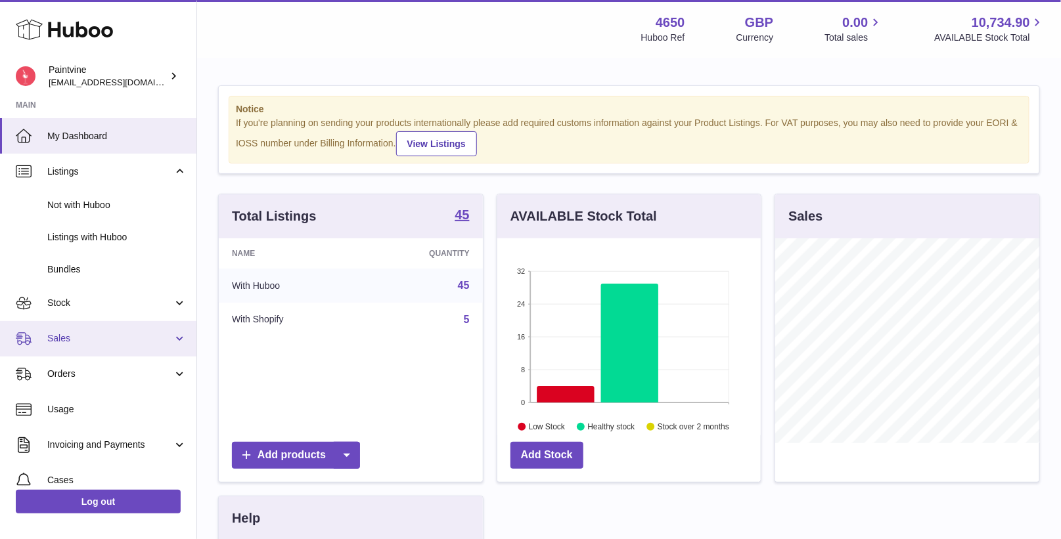 The width and height of the screenshot is (1061, 539). Describe the element at coordinates (436, 144) in the screenshot. I see `a: View Listings` at that location.